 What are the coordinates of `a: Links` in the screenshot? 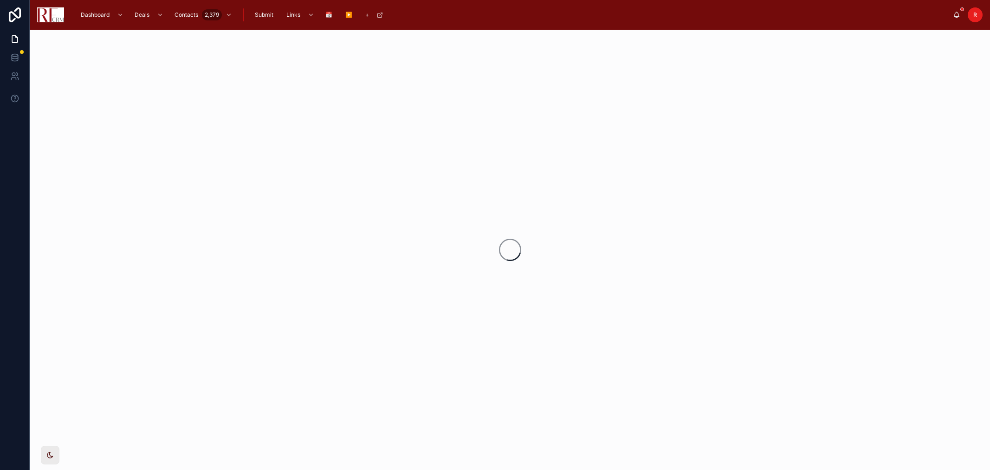 It's located at (300, 15).